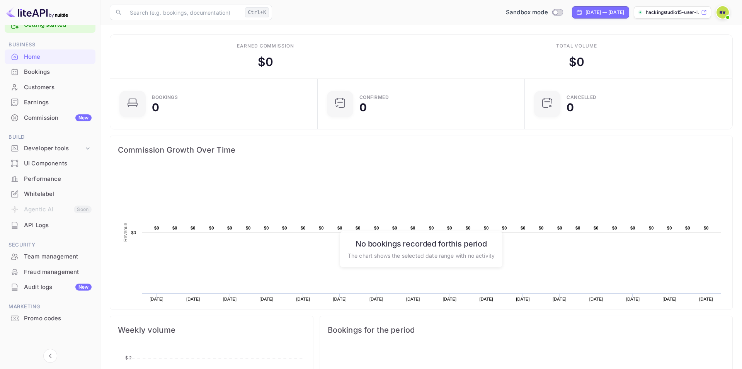 The width and height of the screenshot is (742, 369). Describe the element at coordinates (50, 225) in the screenshot. I see `a: API Logs` at that location.